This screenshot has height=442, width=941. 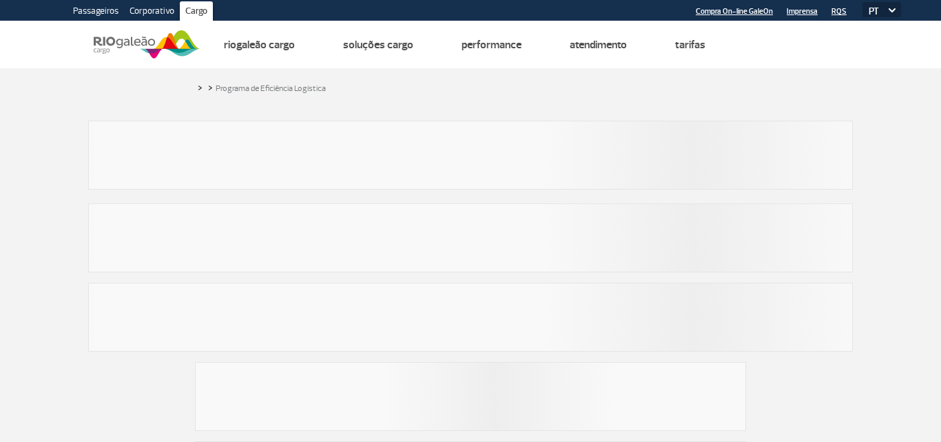 What do you see at coordinates (734, 11) in the screenshot?
I see `a: Compra On-line GaleOn` at bounding box center [734, 11].